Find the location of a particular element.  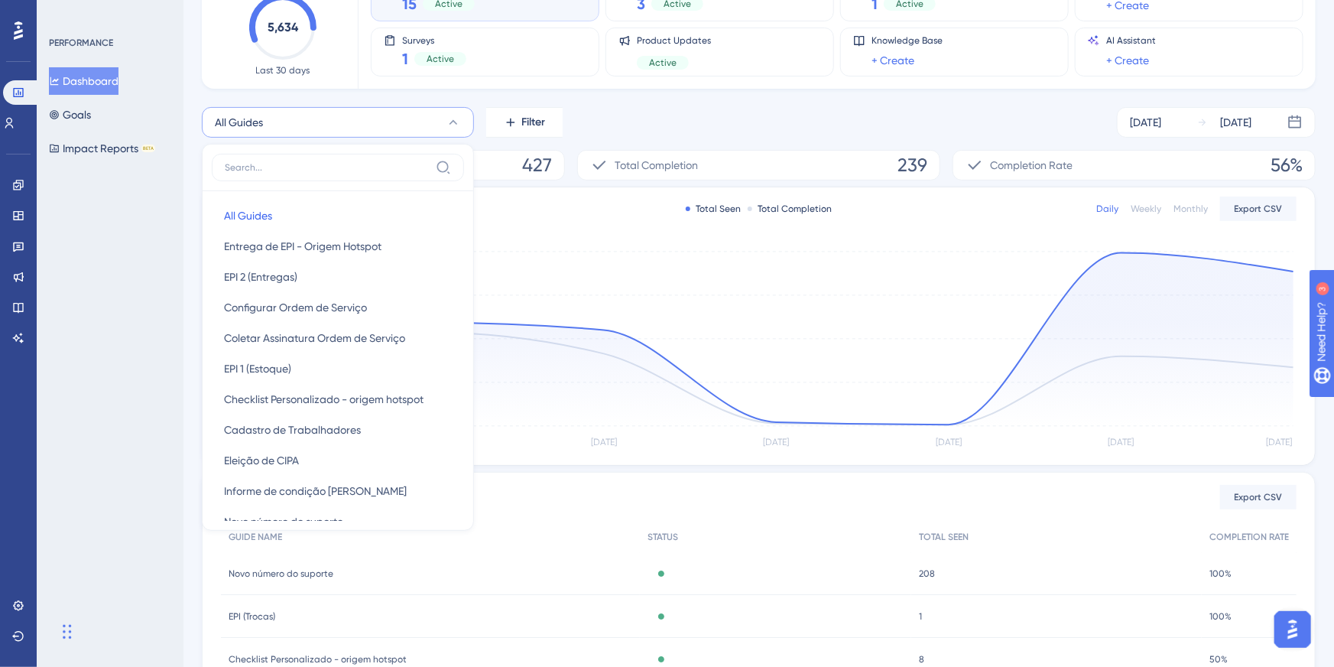

span: Eleição de CIPA is located at coordinates (261, 460).